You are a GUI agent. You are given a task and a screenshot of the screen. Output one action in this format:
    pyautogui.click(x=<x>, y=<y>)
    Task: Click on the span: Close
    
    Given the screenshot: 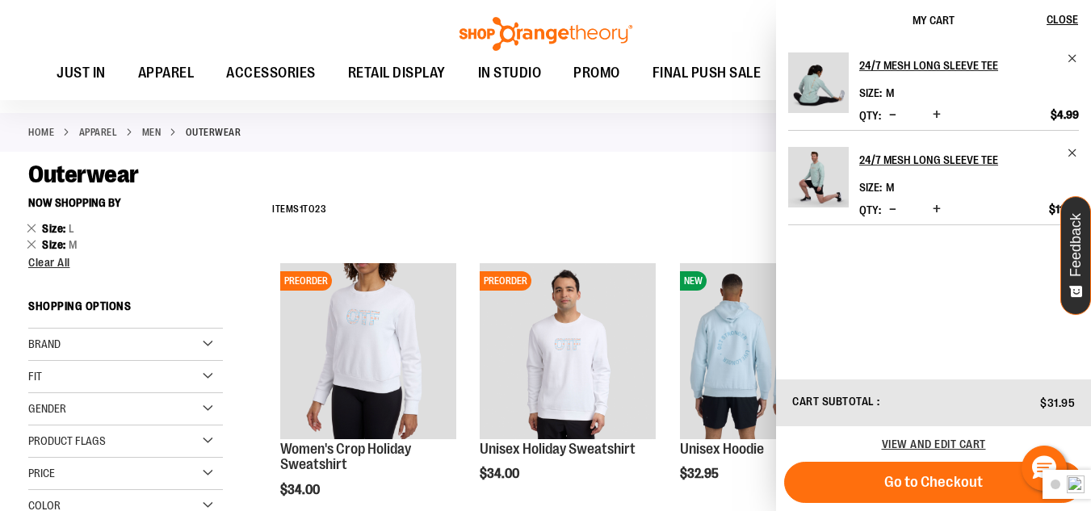 What is the action you would take?
    pyautogui.click(x=1062, y=19)
    